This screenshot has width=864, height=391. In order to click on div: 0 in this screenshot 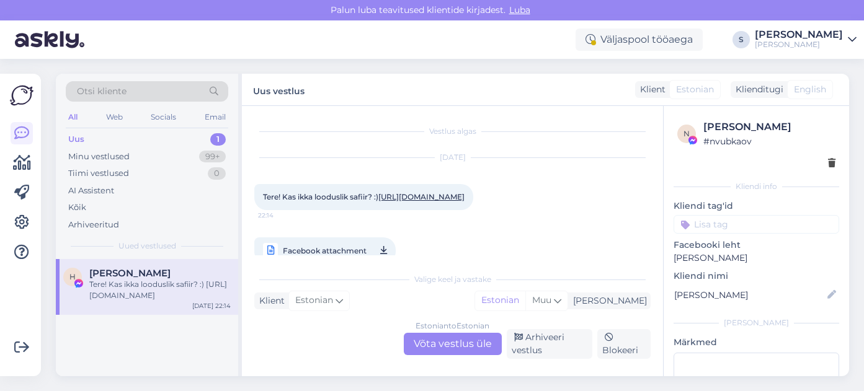, I will do `click(216, 174)`.